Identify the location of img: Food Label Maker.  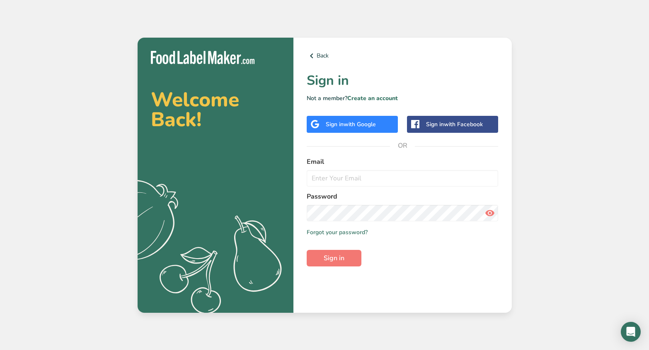
(203, 58).